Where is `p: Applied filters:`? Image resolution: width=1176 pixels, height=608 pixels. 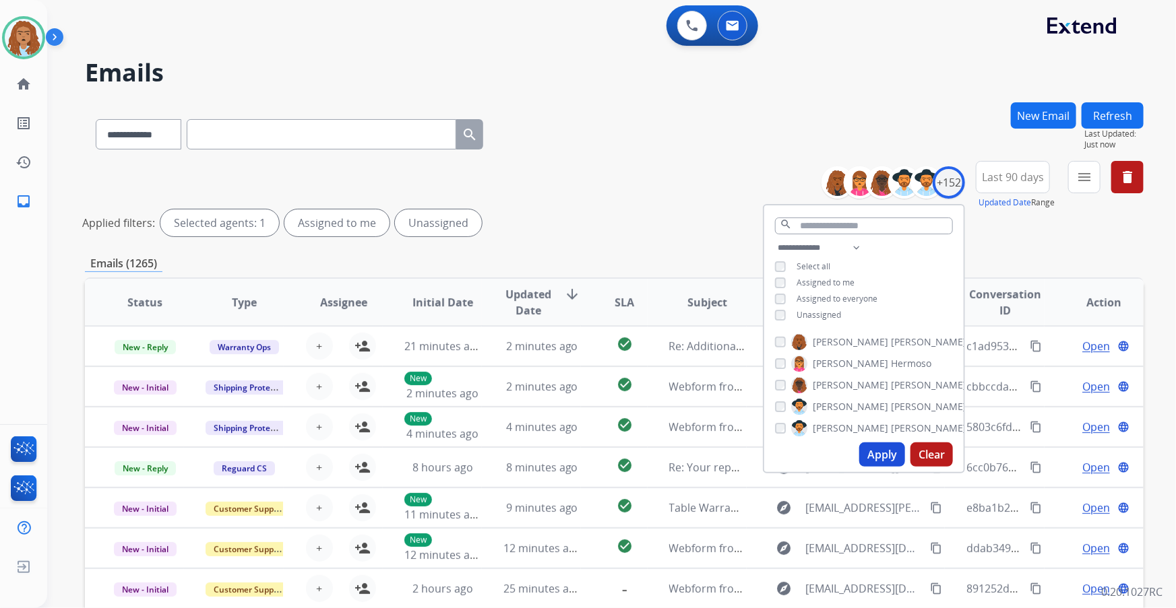
p: Applied filters: is located at coordinates (119, 223).